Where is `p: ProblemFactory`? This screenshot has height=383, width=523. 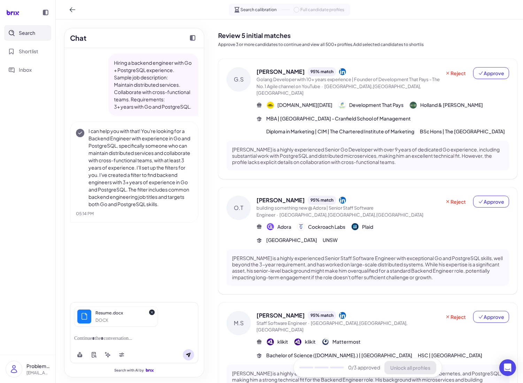 p: ProblemFactory is located at coordinates (38, 366).